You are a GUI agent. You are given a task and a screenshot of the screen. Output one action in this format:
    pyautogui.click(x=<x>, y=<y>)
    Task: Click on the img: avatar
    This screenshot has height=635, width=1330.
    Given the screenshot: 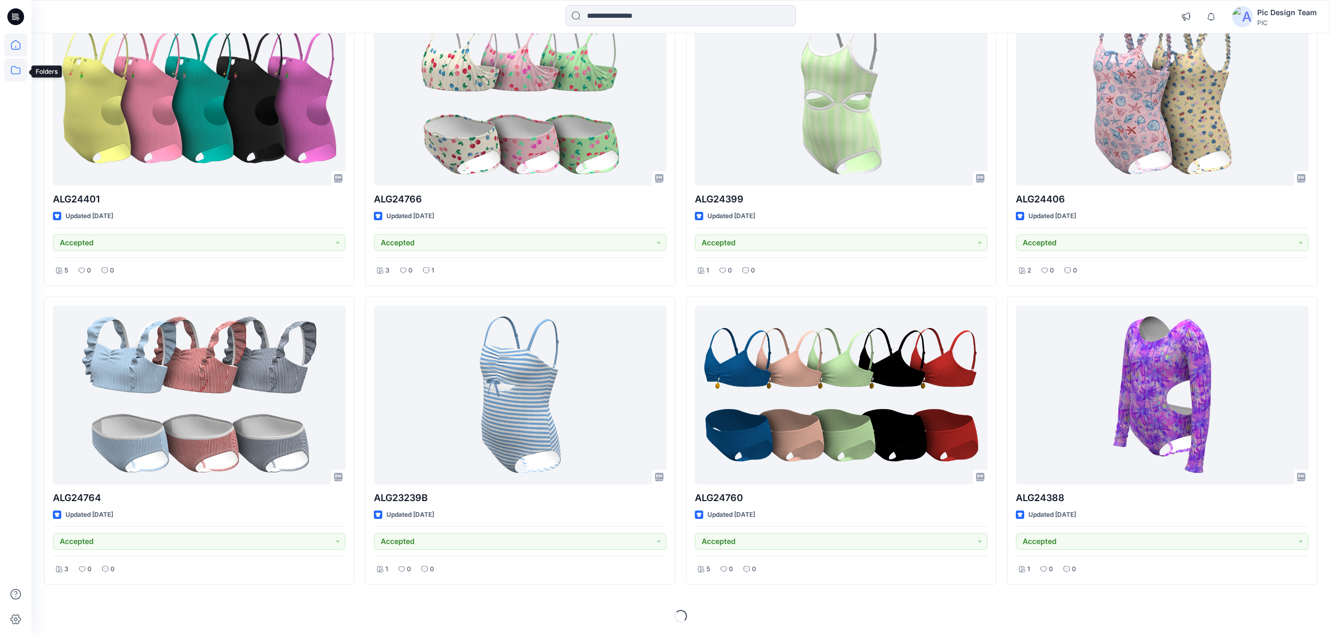 What is the action you would take?
    pyautogui.click(x=1242, y=17)
    